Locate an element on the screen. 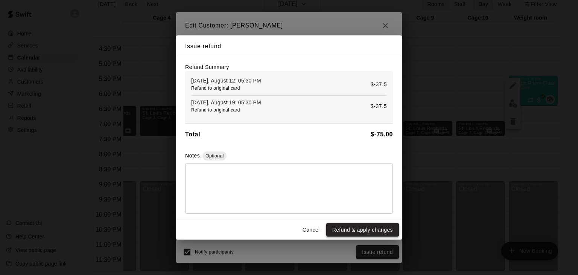 The height and width of the screenshot is (275, 578). label: Refund Summary is located at coordinates (207, 67).